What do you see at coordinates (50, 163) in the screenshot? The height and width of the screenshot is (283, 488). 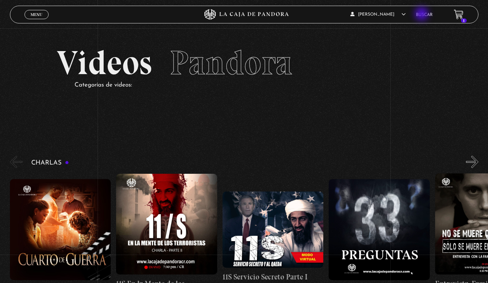 I see `h3: Charlas` at bounding box center [50, 163].